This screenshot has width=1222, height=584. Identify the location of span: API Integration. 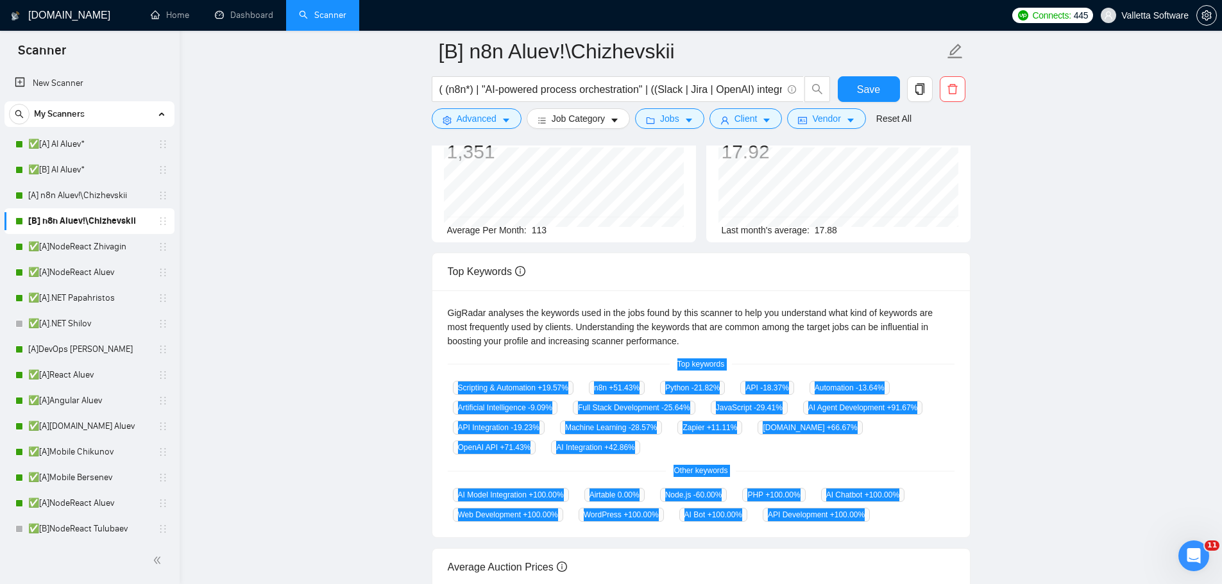
(499, 428).